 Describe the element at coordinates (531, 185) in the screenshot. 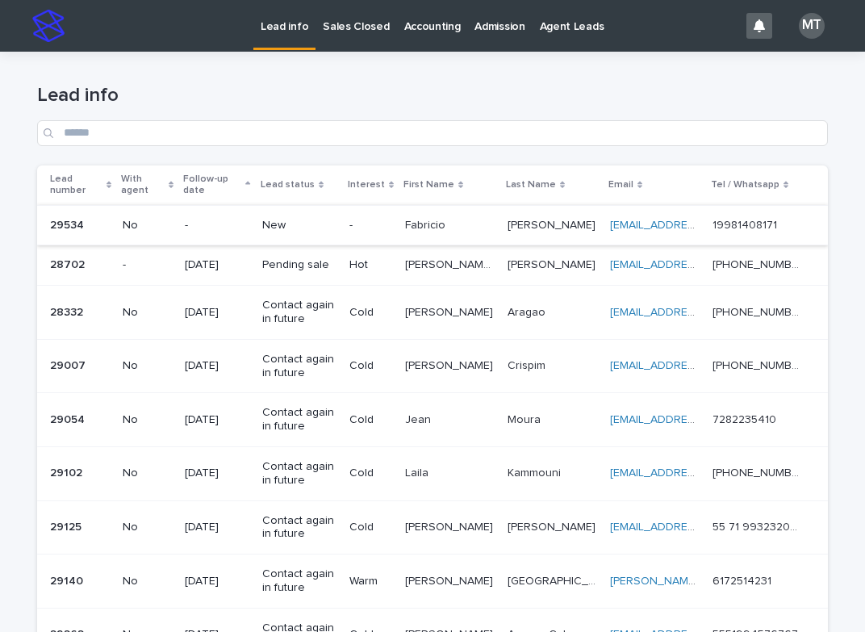

I see `p: Last Name` at that location.